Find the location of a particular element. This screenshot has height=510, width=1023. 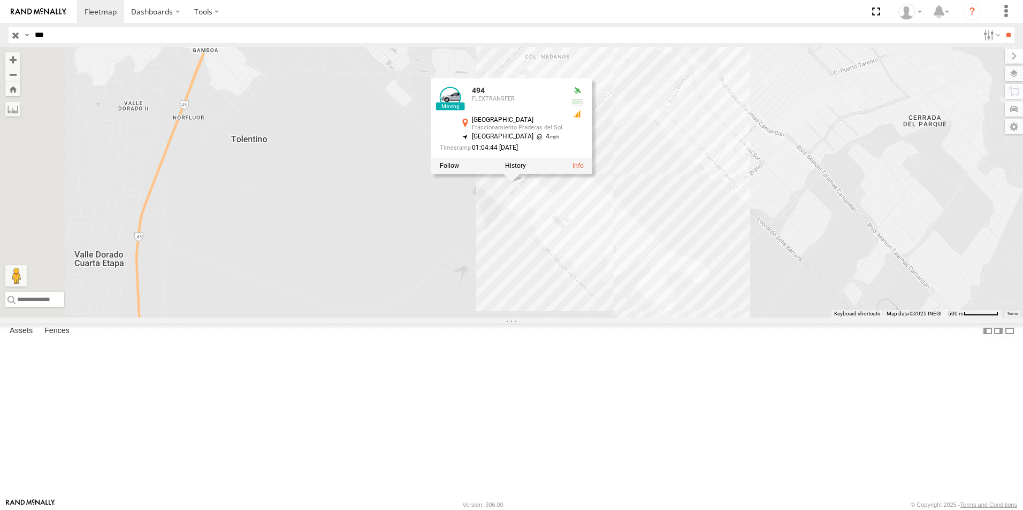

label: Dock Summary Table to the Left is located at coordinates (988, 331).